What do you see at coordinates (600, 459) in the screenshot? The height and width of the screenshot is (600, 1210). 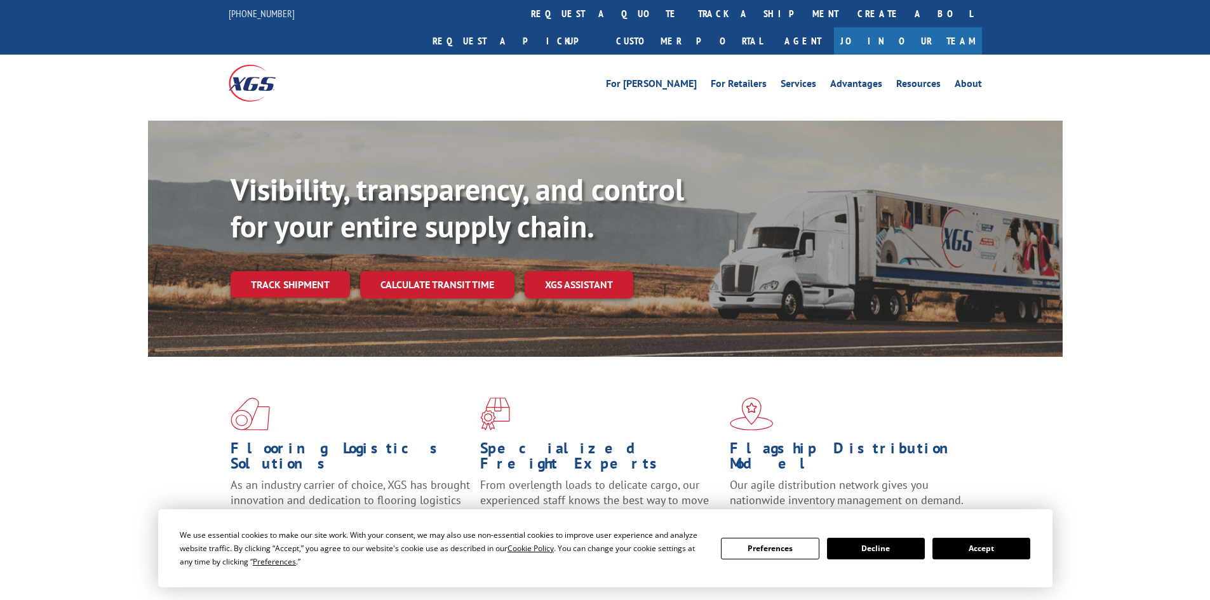 I see `h1: Specialized Freight Experts` at bounding box center [600, 459].